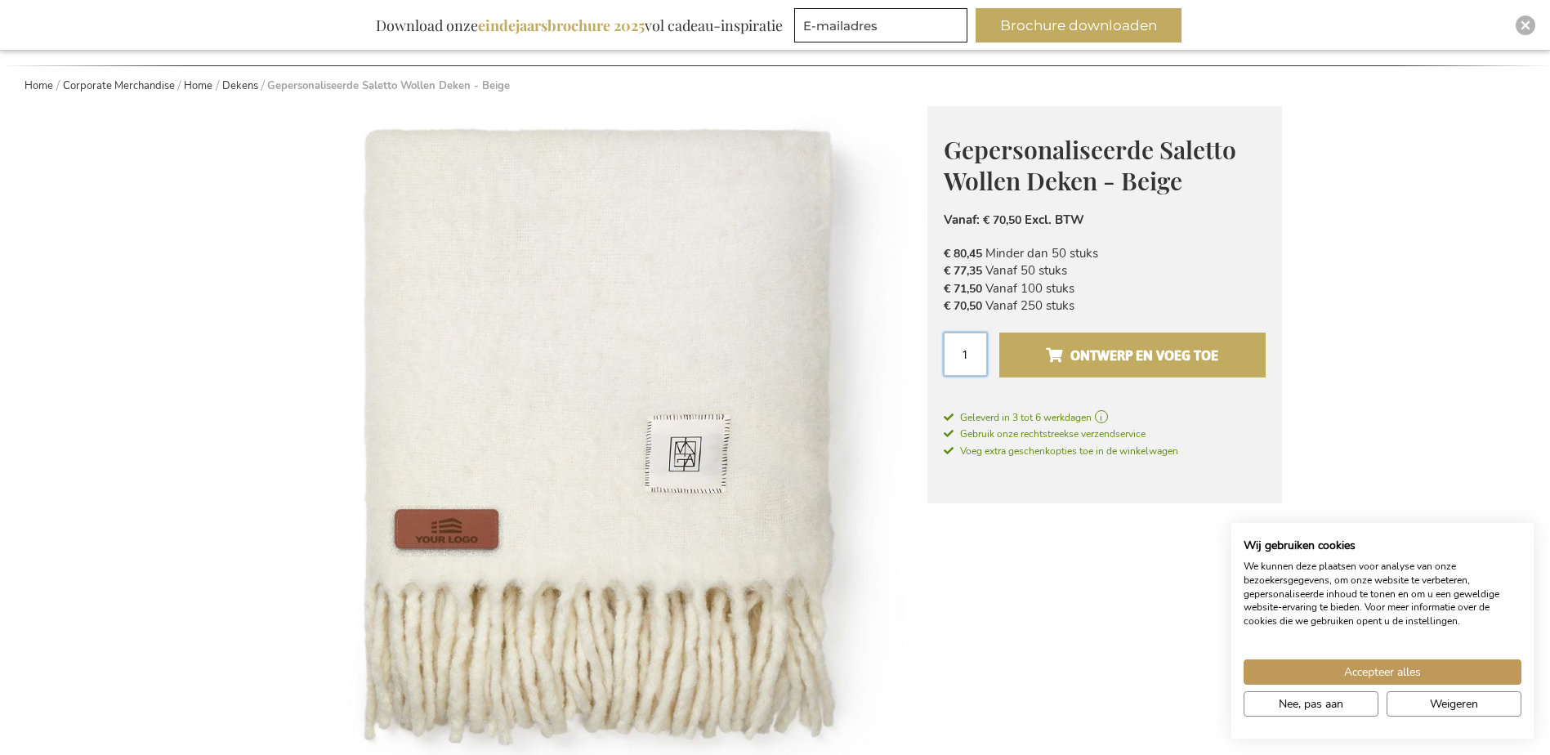 Image resolution: width=1550 pixels, height=755 pixels. Describe the element at coordinates (1105, 270) in the screenshot. I see `li: Vanaf 50 stuks` at that location.